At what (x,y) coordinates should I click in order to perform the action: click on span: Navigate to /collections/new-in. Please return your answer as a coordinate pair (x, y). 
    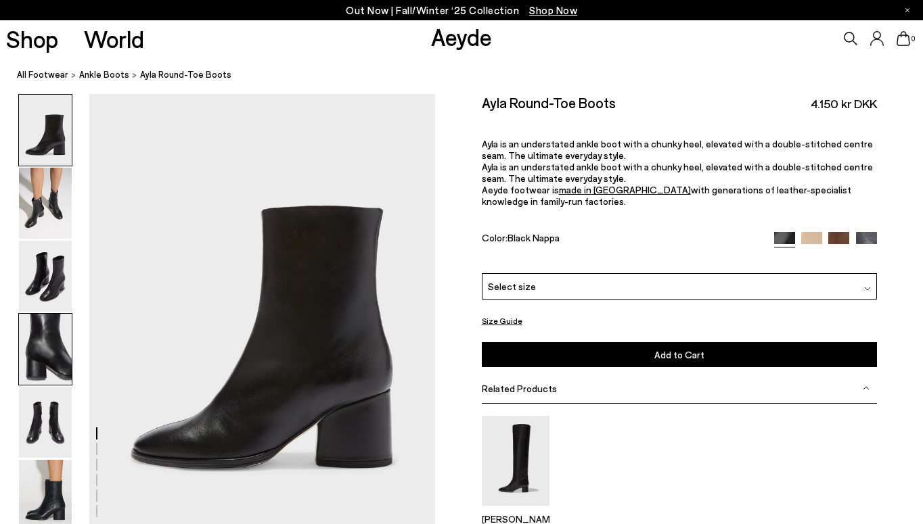
    Looking at the image, I should click on (553, 10).